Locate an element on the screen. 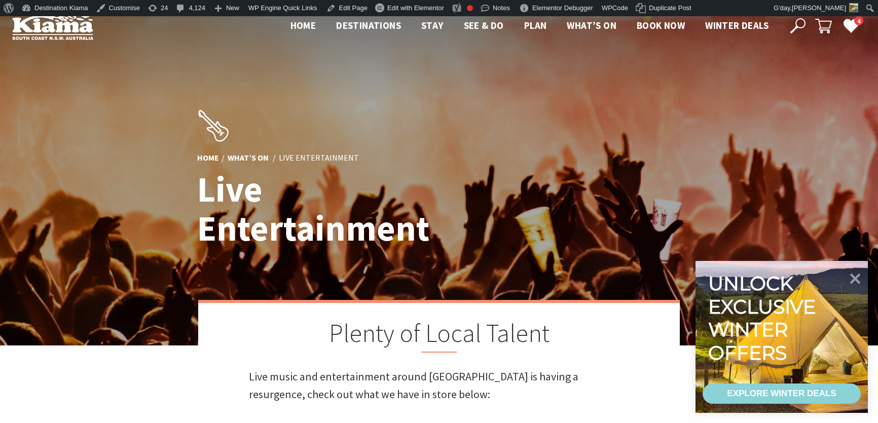 The width and height of the screenshot is (878, 423). span: Book now is located at coordinates (660, 25).